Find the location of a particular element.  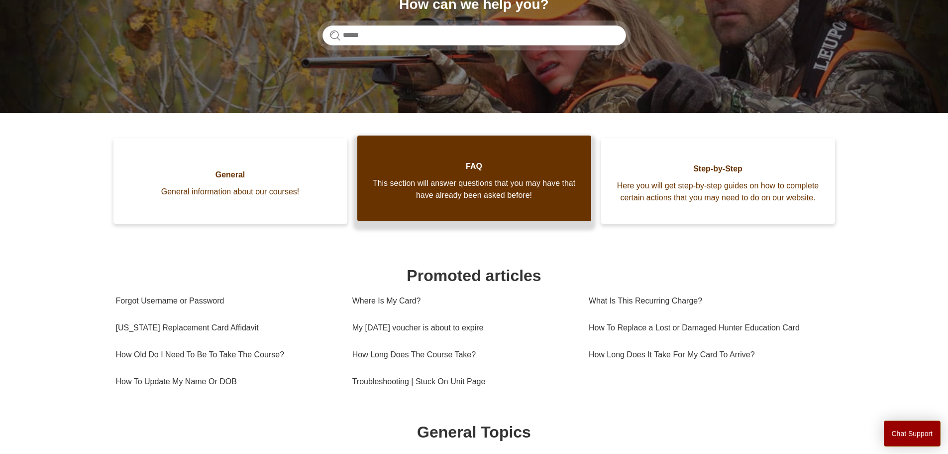

button: Chat Support is located at coordinates (913, 433).